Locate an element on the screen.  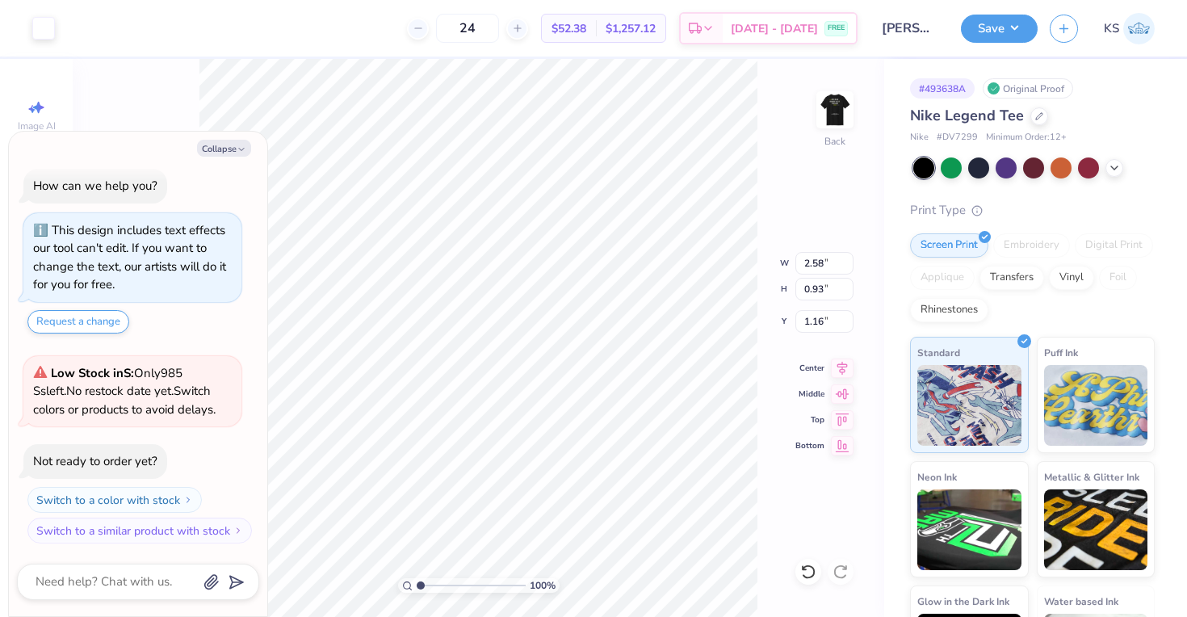
img: Puff Ink is located at coordinates (1096, 405).